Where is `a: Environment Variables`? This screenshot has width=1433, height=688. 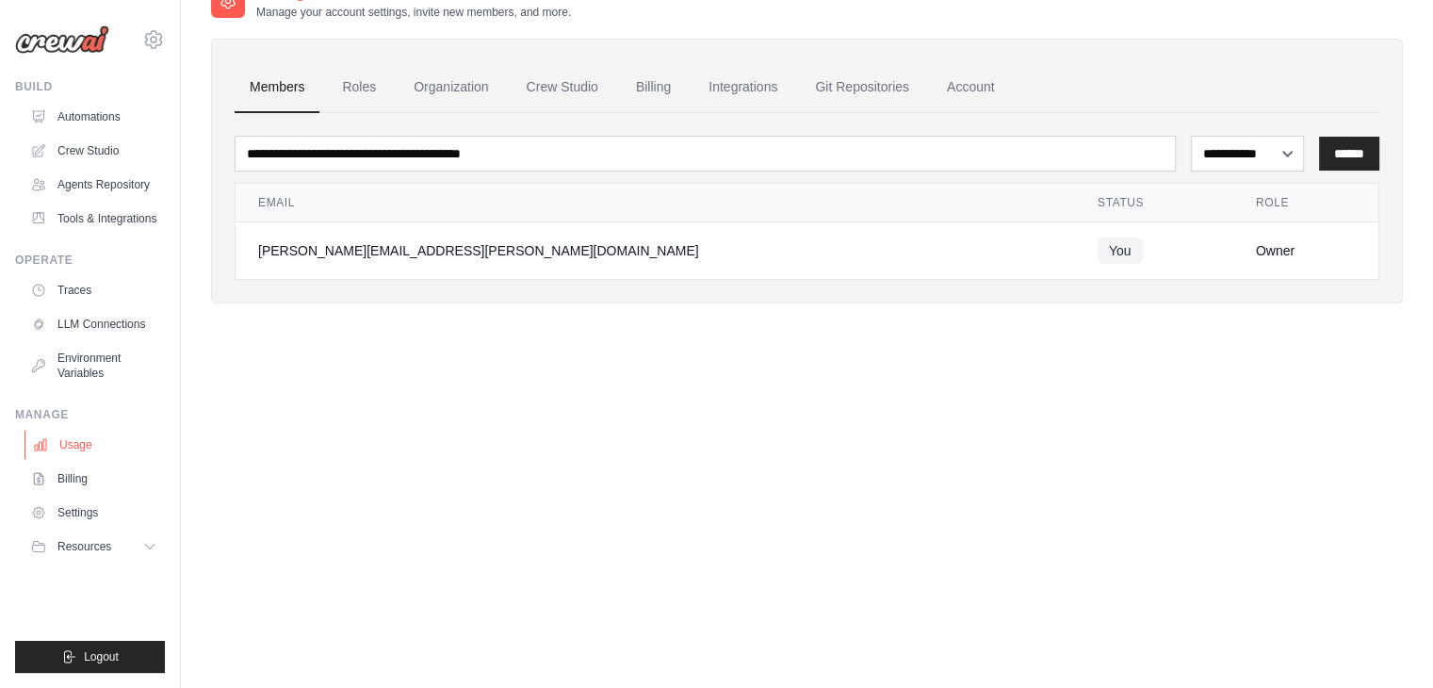 a: Environment Variables is located at coordinates (93, 366).